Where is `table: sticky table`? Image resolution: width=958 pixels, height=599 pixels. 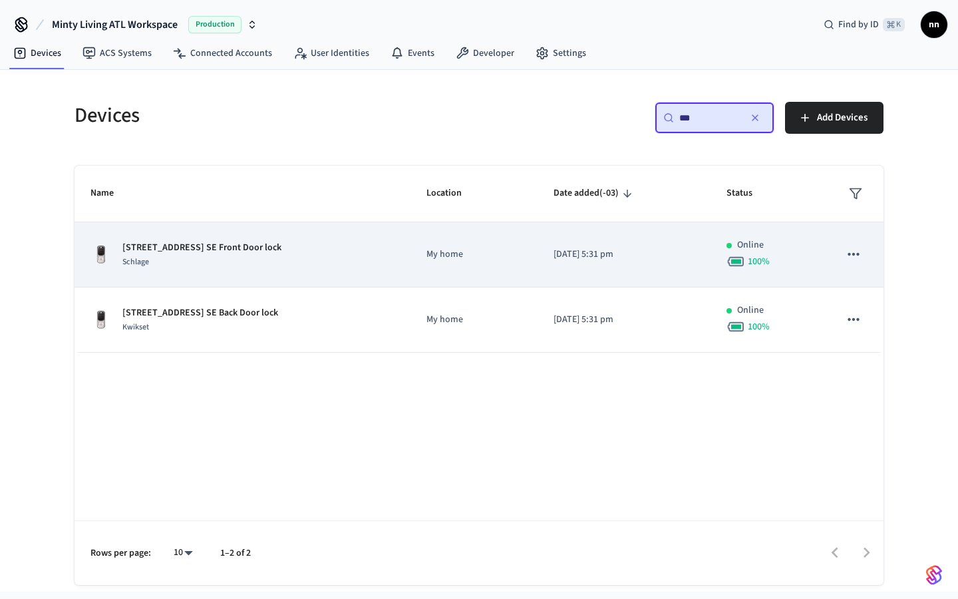
table: sticky table is located at coordinates (479, 259).